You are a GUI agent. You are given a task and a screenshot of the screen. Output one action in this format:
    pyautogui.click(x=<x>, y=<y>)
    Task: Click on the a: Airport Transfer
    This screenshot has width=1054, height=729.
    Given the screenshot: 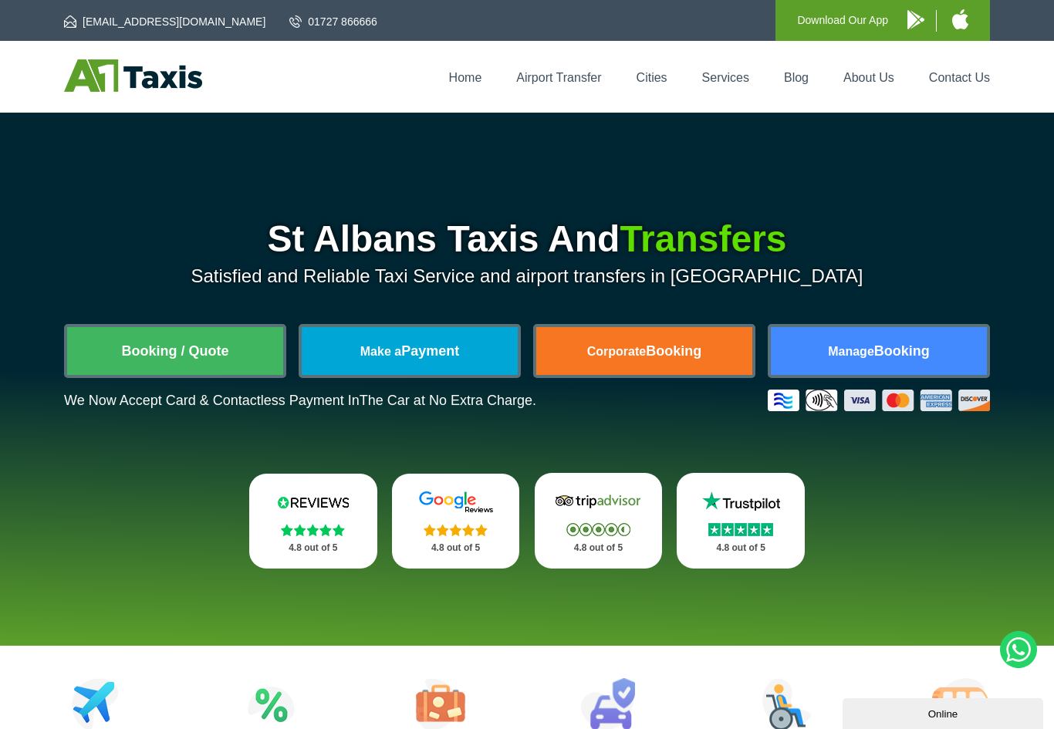 What is the action you would take?
    pyautogui.click(x=559, y=77)
    